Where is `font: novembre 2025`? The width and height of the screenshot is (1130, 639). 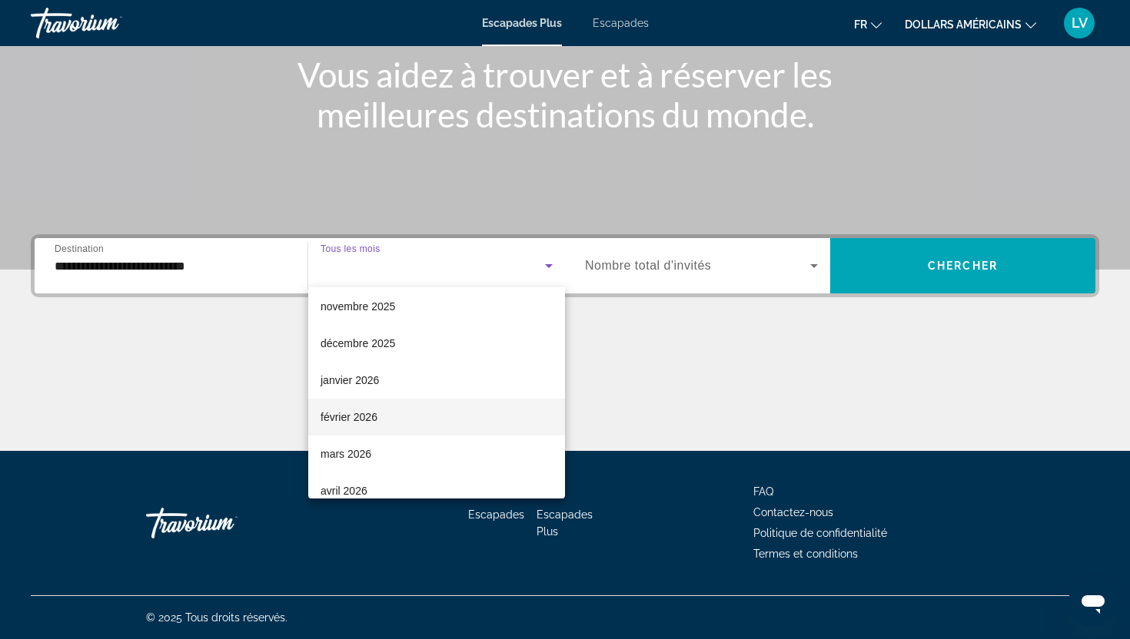
font: novembre 2025 is located at coordinates (357, 307).